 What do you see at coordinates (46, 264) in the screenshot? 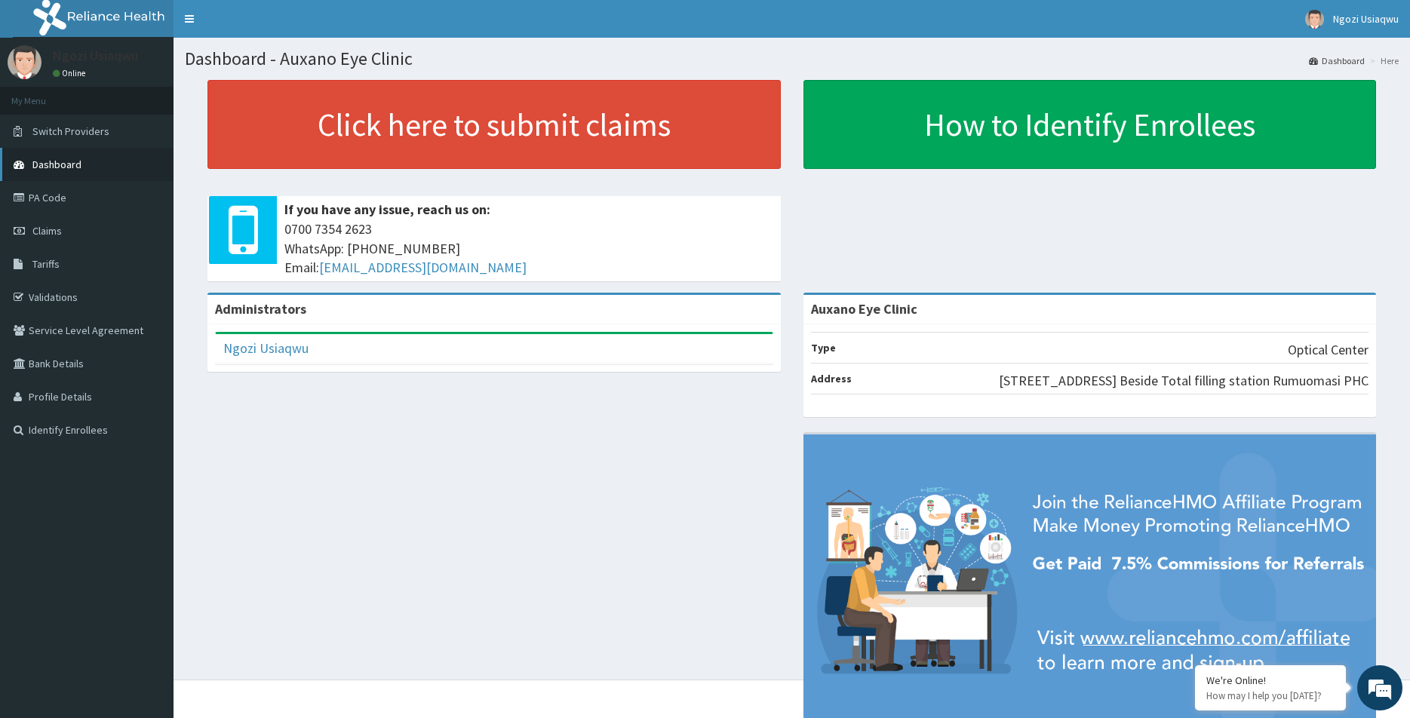
I see `span: Tariffs` at bounding box center [46, 264].